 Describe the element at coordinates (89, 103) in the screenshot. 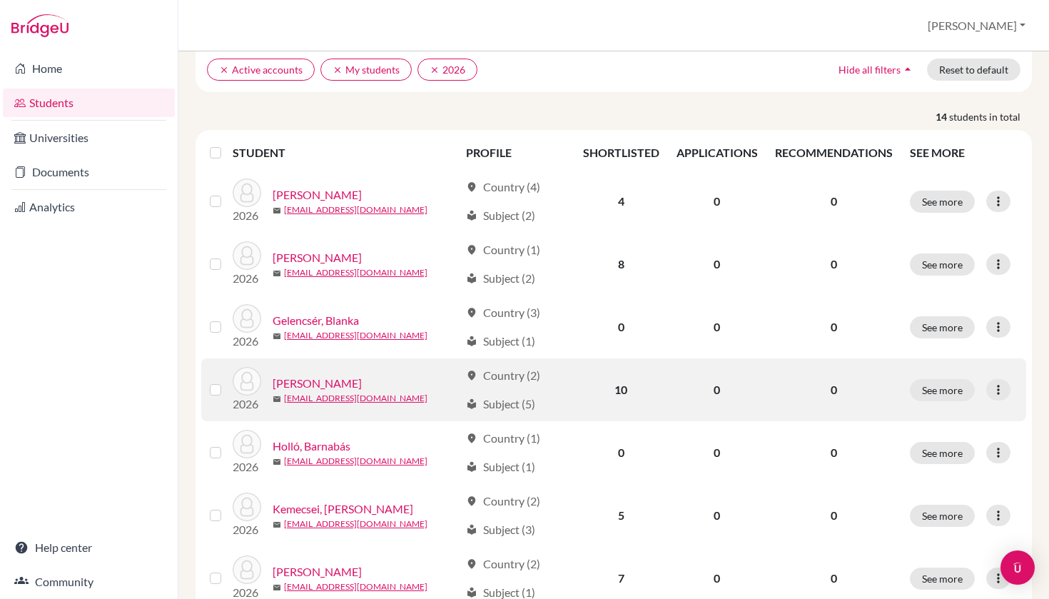

I see `a: Students` at that location.